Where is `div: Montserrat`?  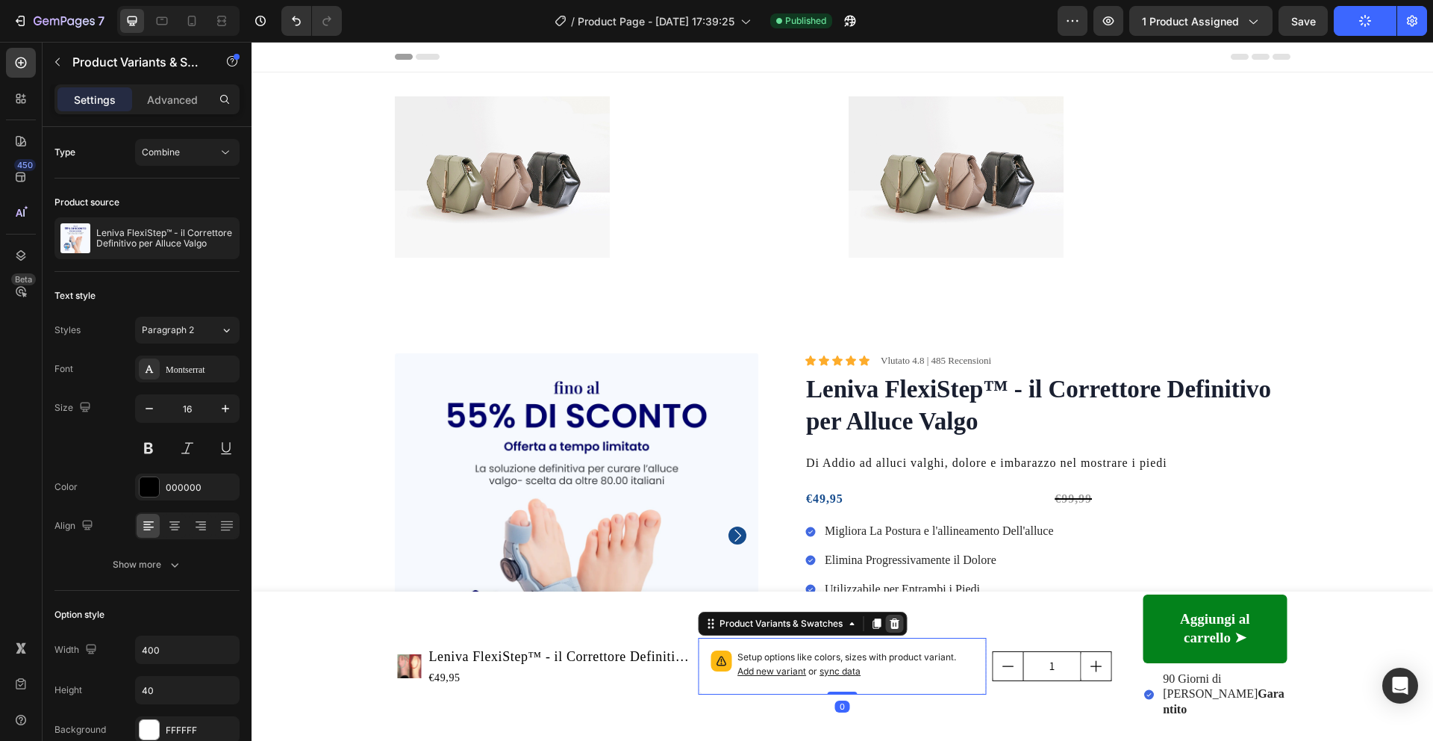
div: Montserrat is located at coordinates (201, 370).